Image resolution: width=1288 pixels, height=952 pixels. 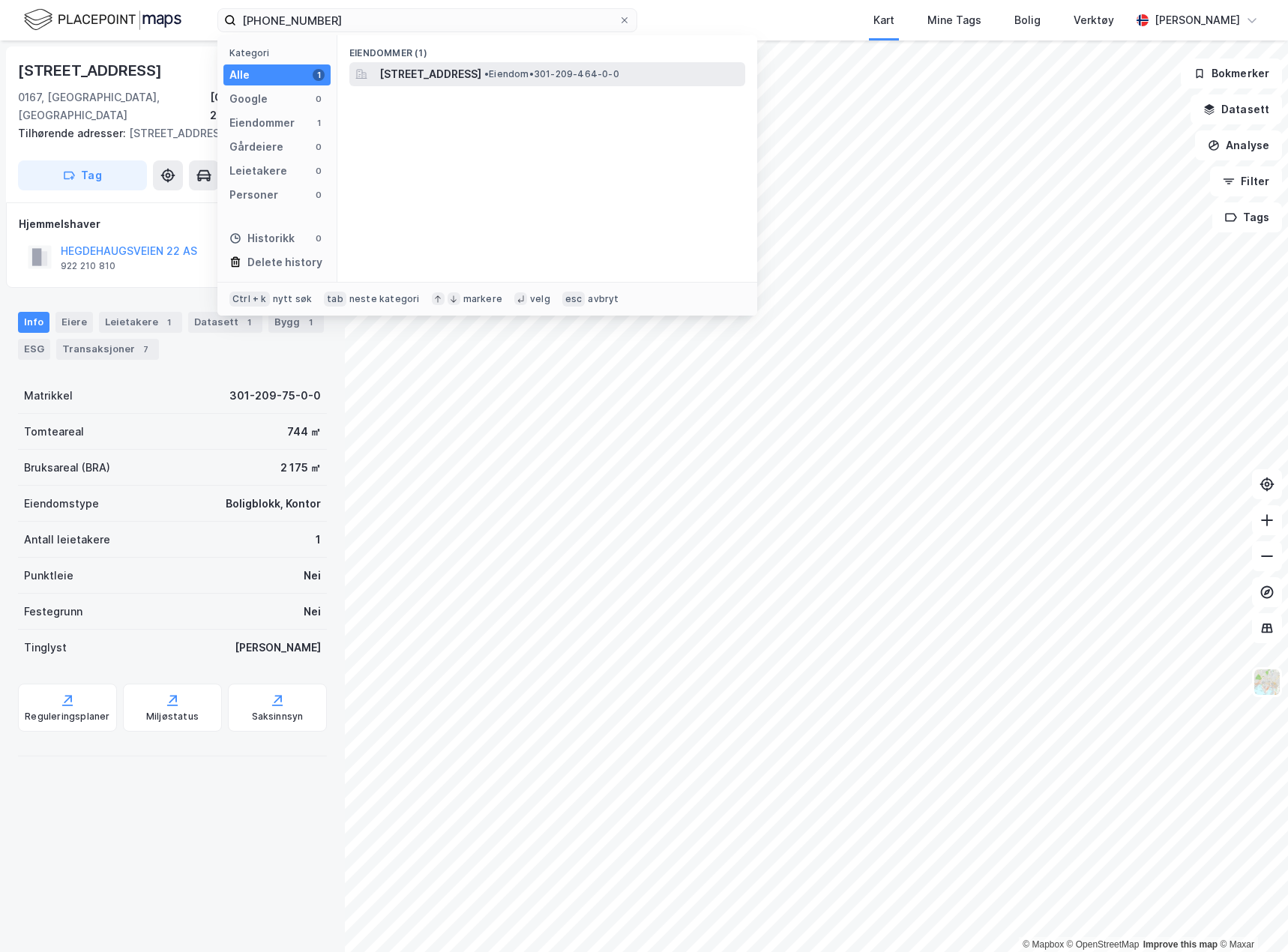 I want to click on div: Verktøy, so click(x=1094, y=20).